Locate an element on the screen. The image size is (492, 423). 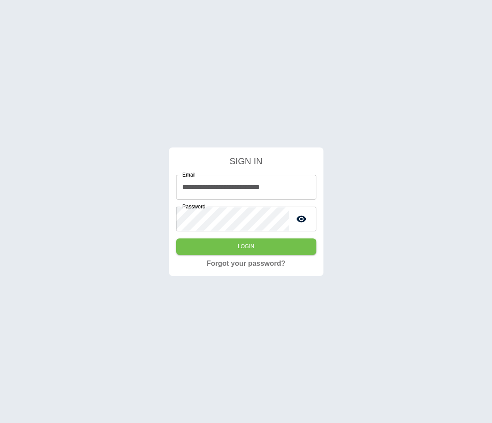
label: Password is located at coordinates (194, 206).